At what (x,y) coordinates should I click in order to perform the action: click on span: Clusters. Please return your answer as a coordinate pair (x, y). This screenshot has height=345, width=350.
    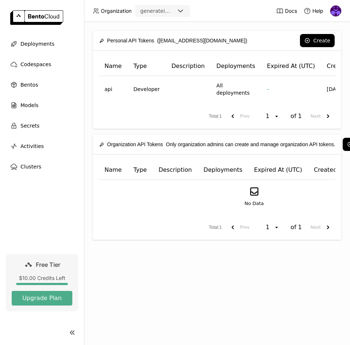
    Looking at the image, I should click on (31, 167).